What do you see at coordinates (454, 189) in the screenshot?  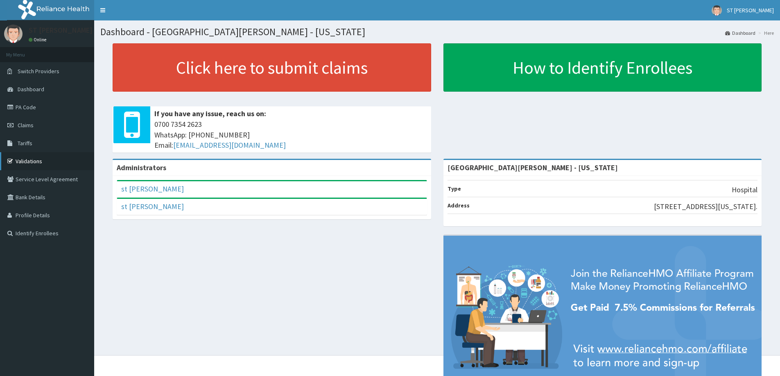 I see `b: Type` at bounding box center [454, 189].